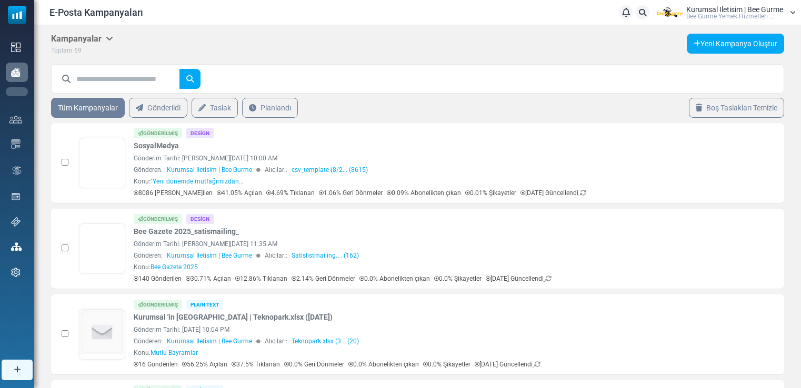  Describe the element at coordinates (16, 273) in the screenshot. I see `img: settings-icon.svg` at that location.